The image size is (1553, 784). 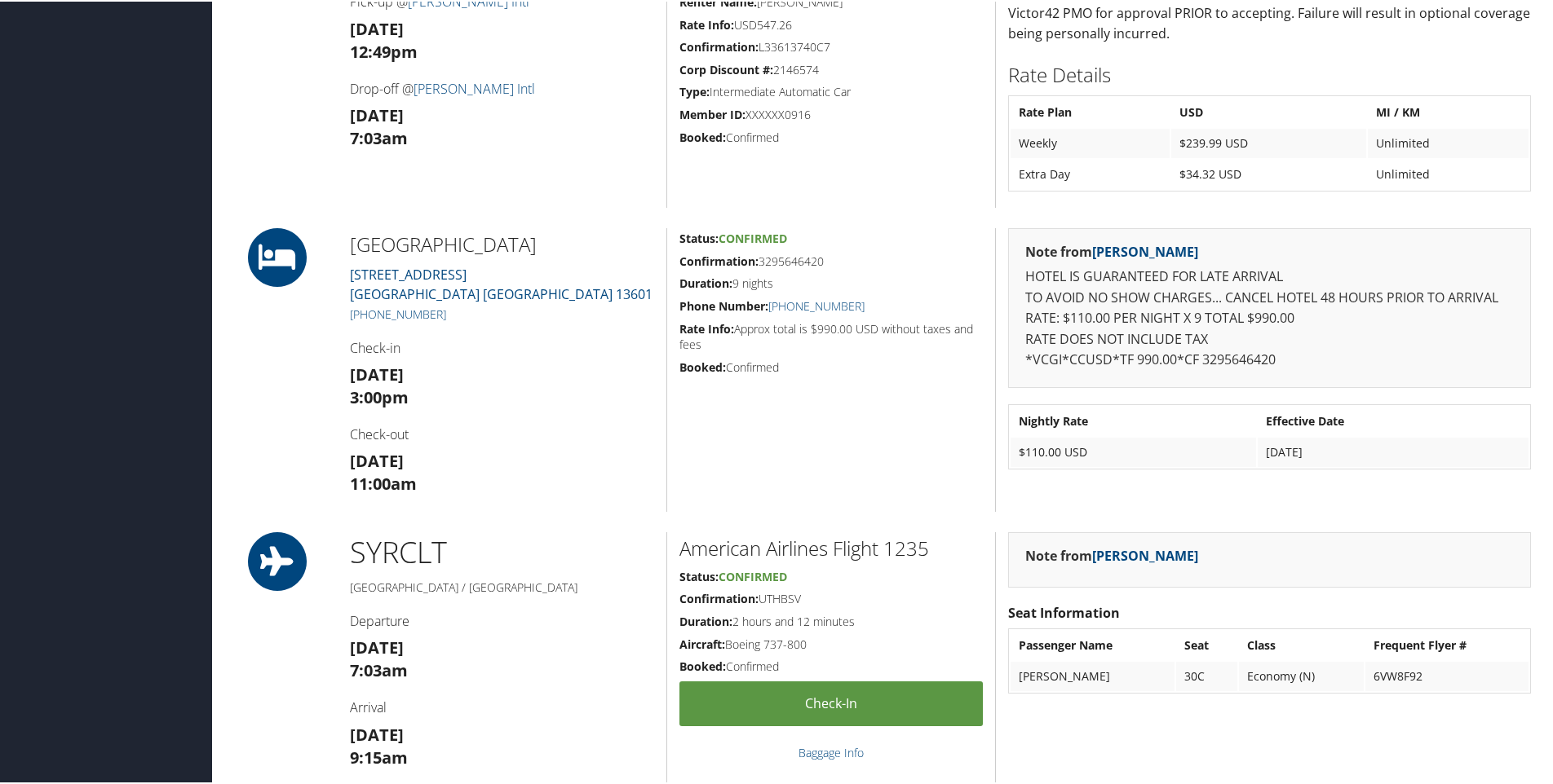 I want to click on h5: Approx total is $990.00 USD without taxes and fees, so click(x=831, y=335).